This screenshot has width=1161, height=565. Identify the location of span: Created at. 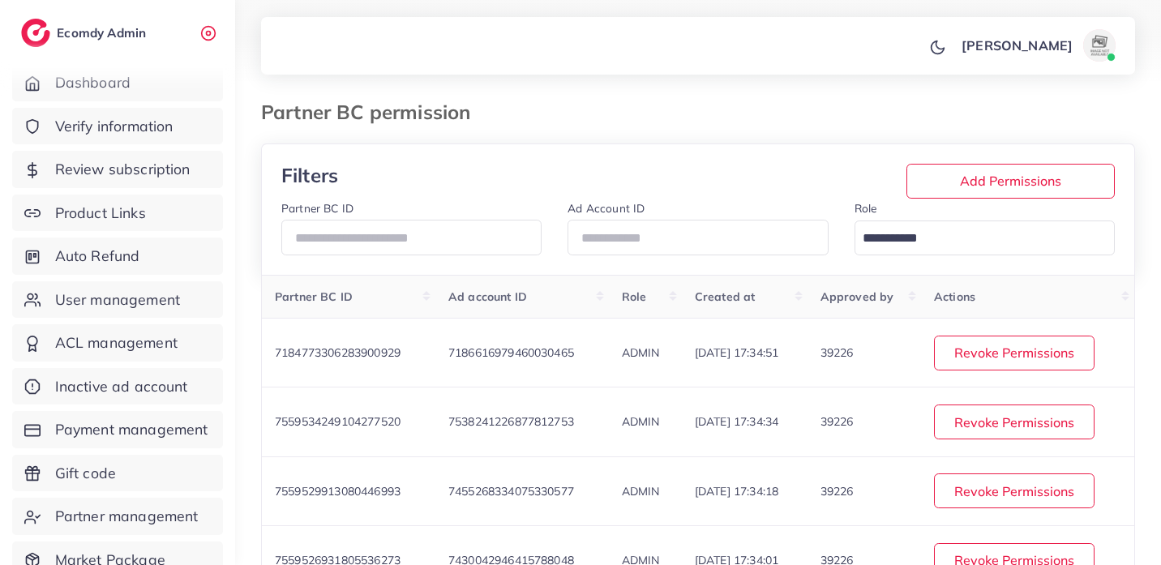
(725, 297).